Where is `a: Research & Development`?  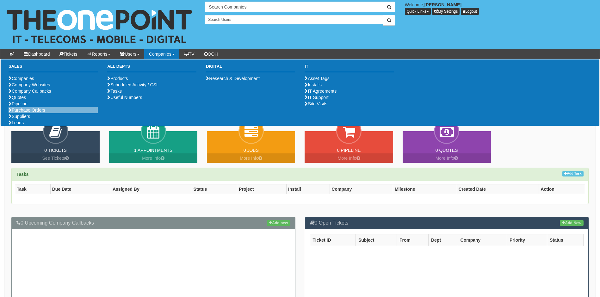 a: Research & Development is located at coordinates (233, 78).